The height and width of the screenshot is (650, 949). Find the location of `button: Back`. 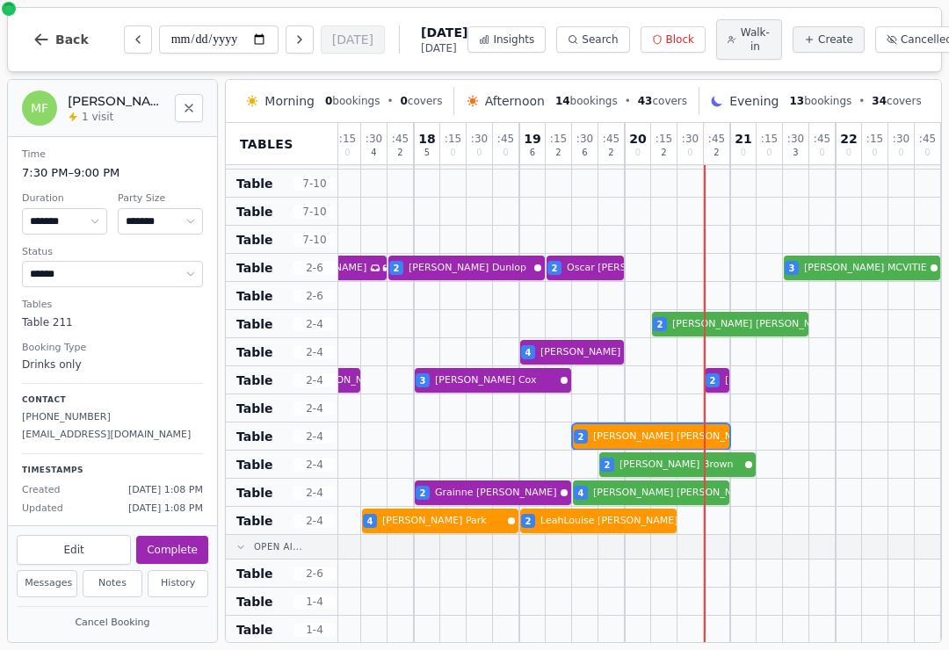

button: Back is located at coordinates (61, 40).